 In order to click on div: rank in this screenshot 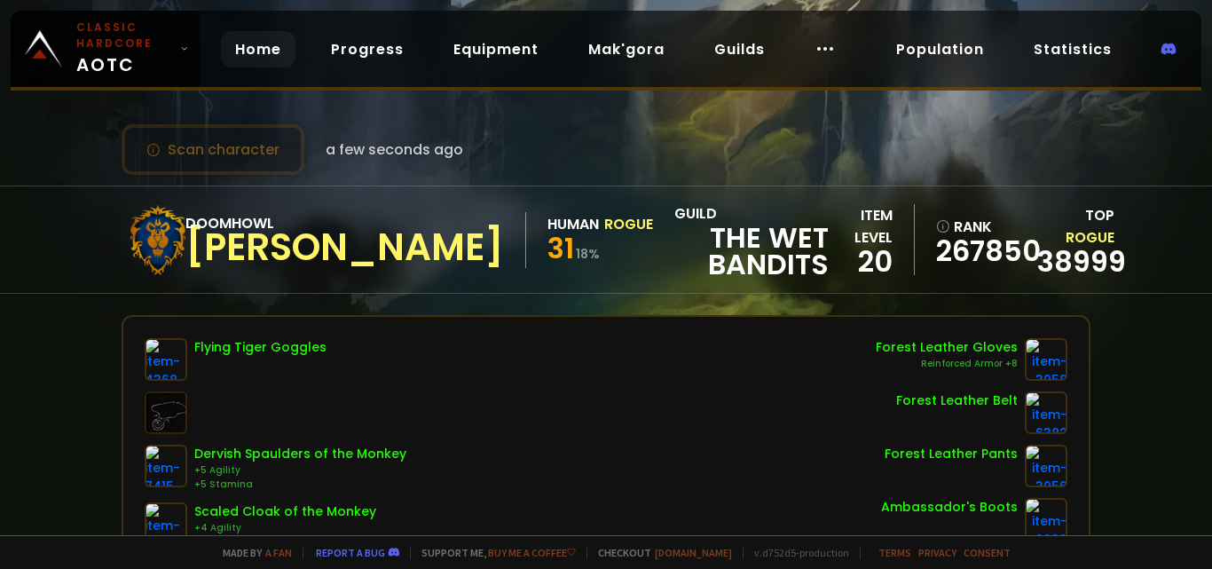, I will do `click(981, 226)`.